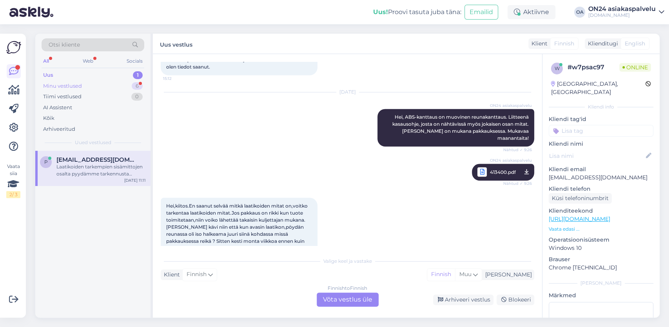  Describe the element at coordinates (635, 67) in the screenshot. I see `span: Online` at that location.